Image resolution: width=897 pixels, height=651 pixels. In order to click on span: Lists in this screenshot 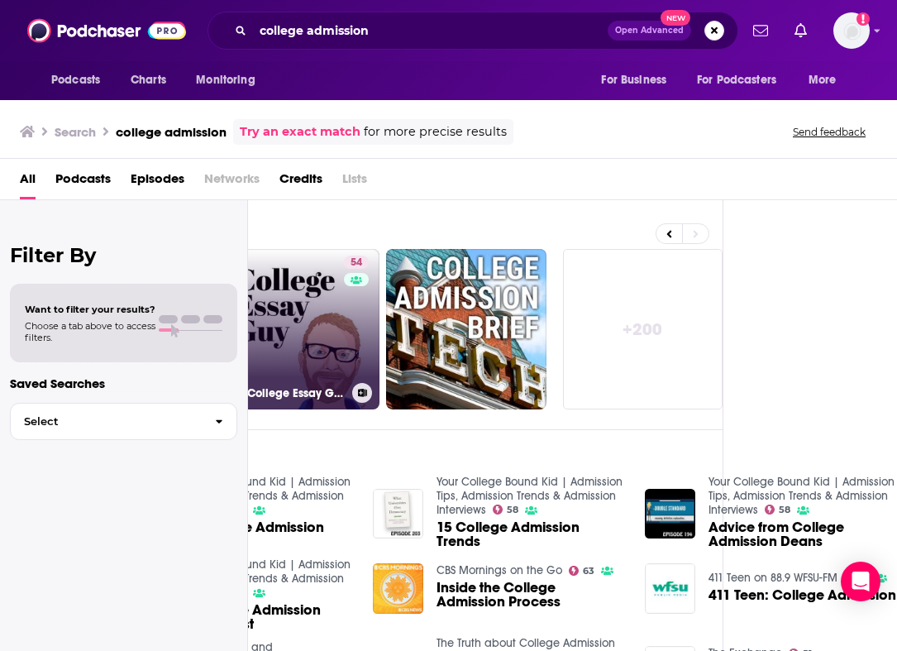, I will do `click(355, 182)`.